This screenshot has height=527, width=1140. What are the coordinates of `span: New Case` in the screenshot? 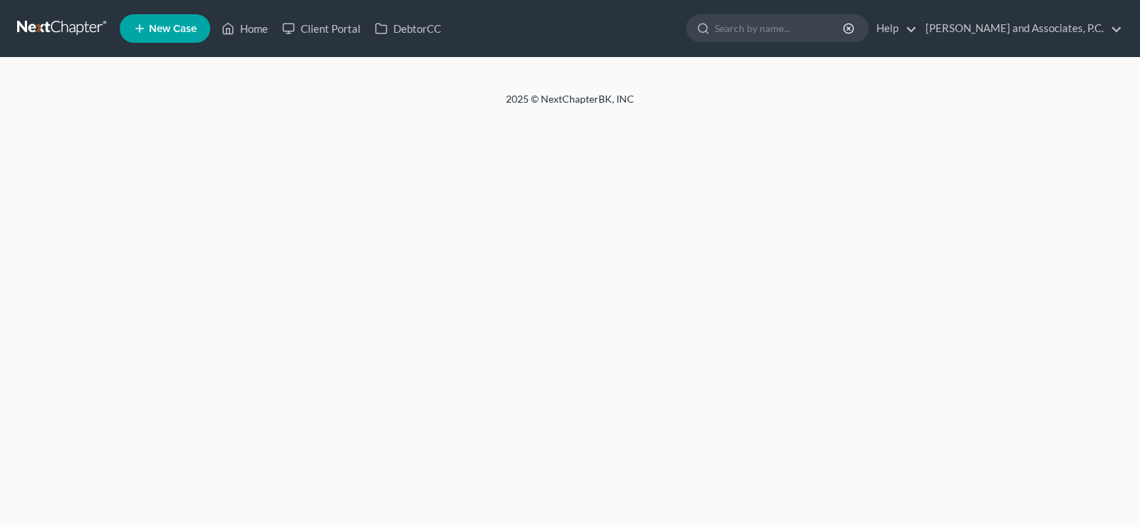 It's located at (172, 28).